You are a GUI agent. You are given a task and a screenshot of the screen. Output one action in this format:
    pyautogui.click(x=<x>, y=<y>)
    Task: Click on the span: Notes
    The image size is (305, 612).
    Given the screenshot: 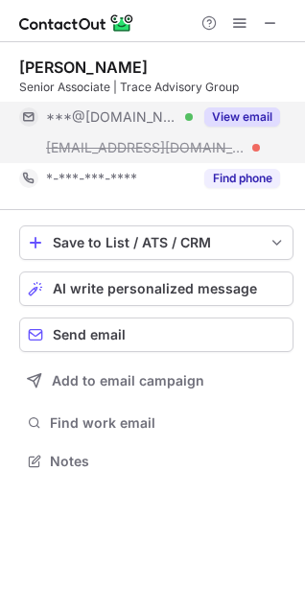 What is the action you would take?
    pyautogui.click(x=168, y=462)
    